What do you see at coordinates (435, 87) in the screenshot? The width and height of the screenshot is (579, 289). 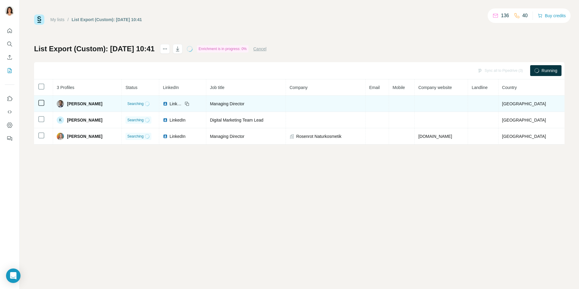 I see `span: Company website` at bounding box center [435, 87].